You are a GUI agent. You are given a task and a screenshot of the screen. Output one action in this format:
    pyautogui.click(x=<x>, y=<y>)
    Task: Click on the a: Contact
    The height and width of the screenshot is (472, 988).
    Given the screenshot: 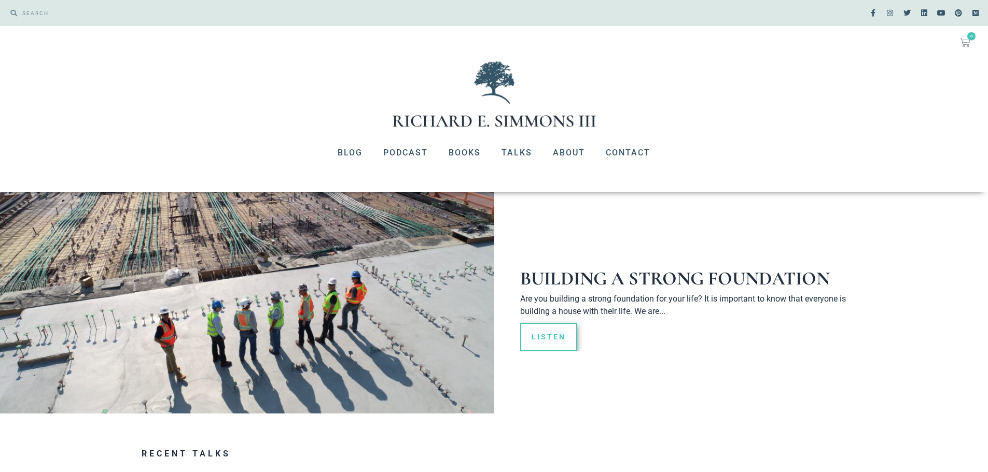 What is the action you would take?
    pyautogui.click(x=628, y=153)
    